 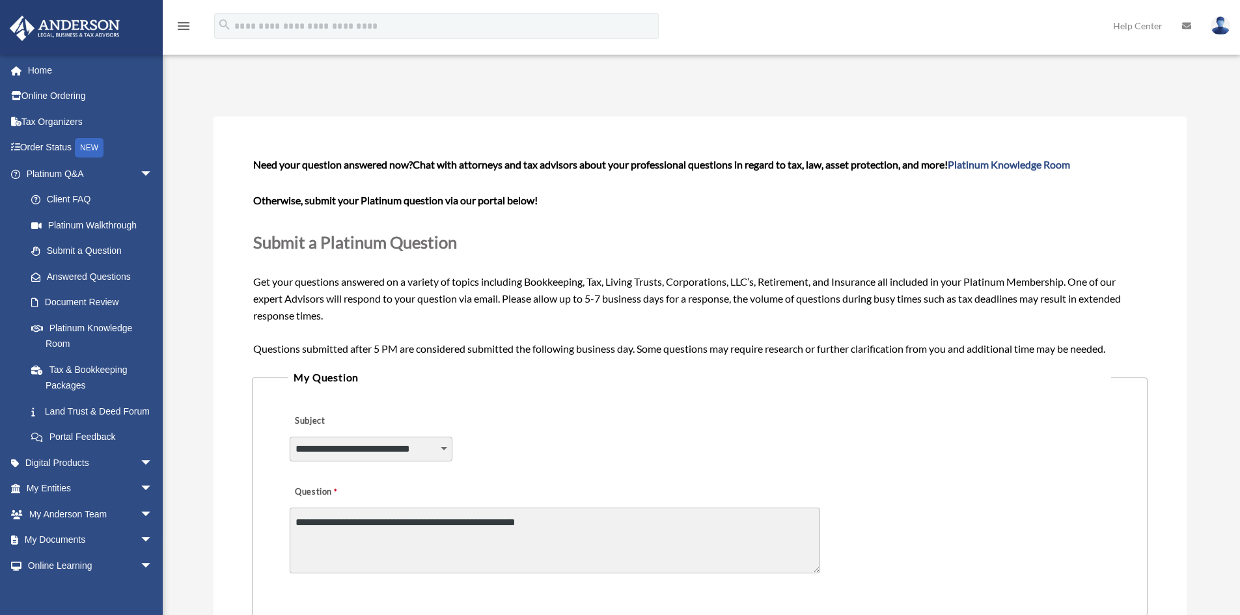 What do you see at coordinates (225, 25) in the screenshot?
I see `i: search` at bounding box center [225, 25].